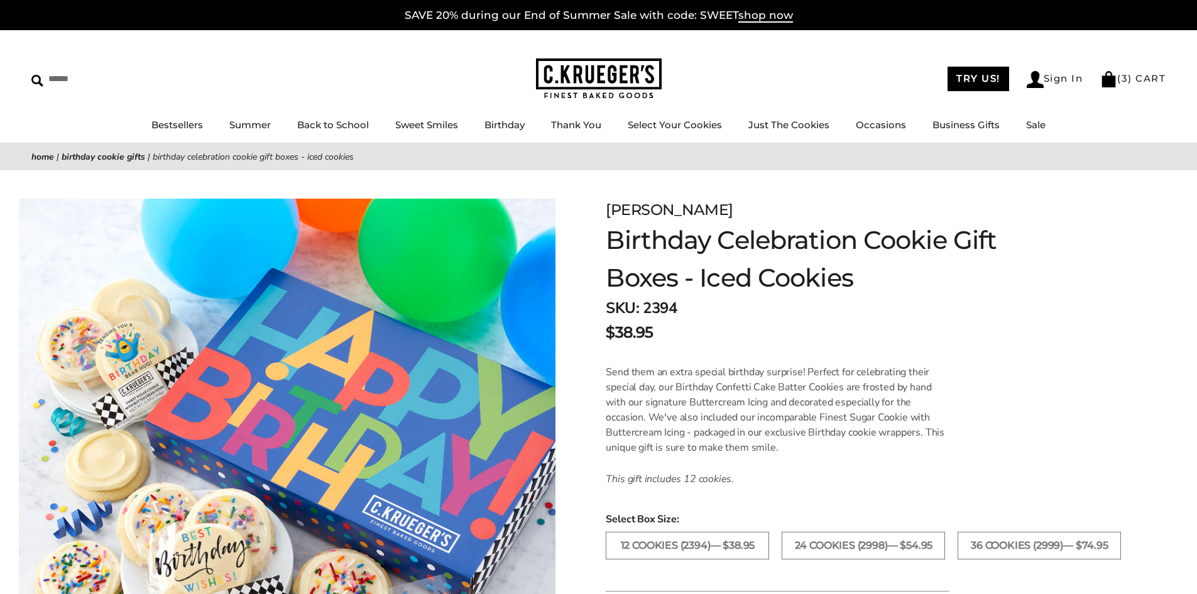  Describe the element at coordinates (1036, 124) in the screenshot. I see `a: Sale` at that location.